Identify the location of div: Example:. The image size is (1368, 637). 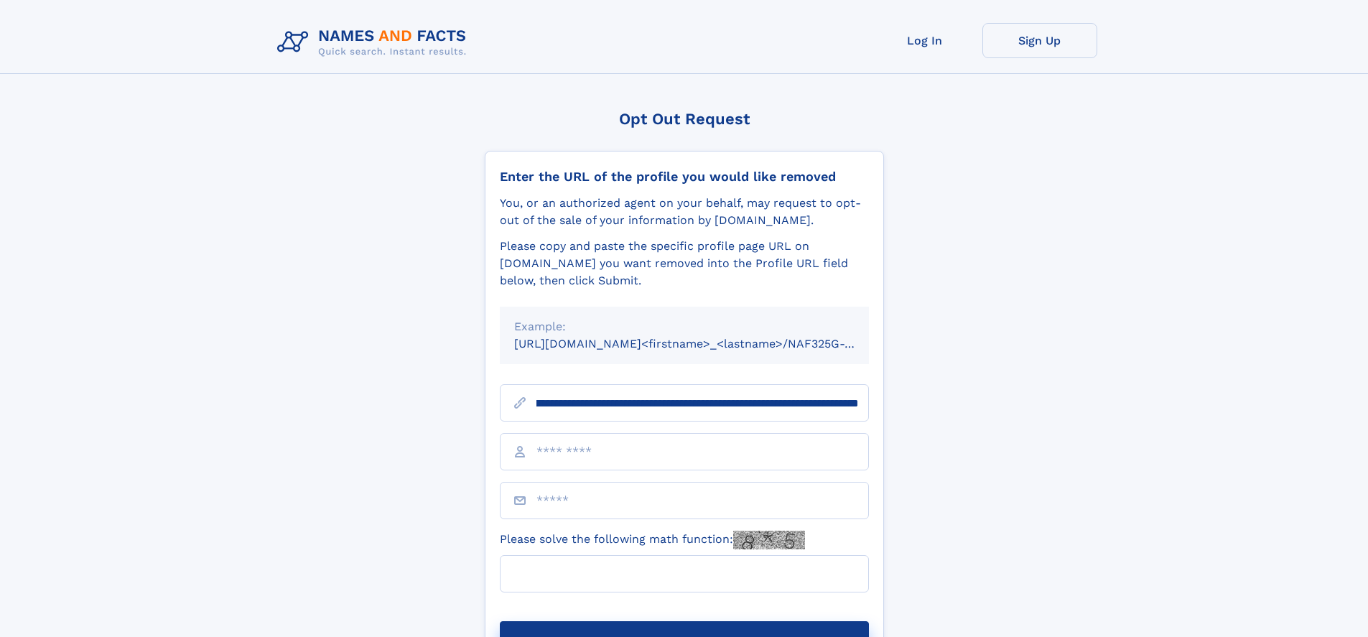
(684, 327).